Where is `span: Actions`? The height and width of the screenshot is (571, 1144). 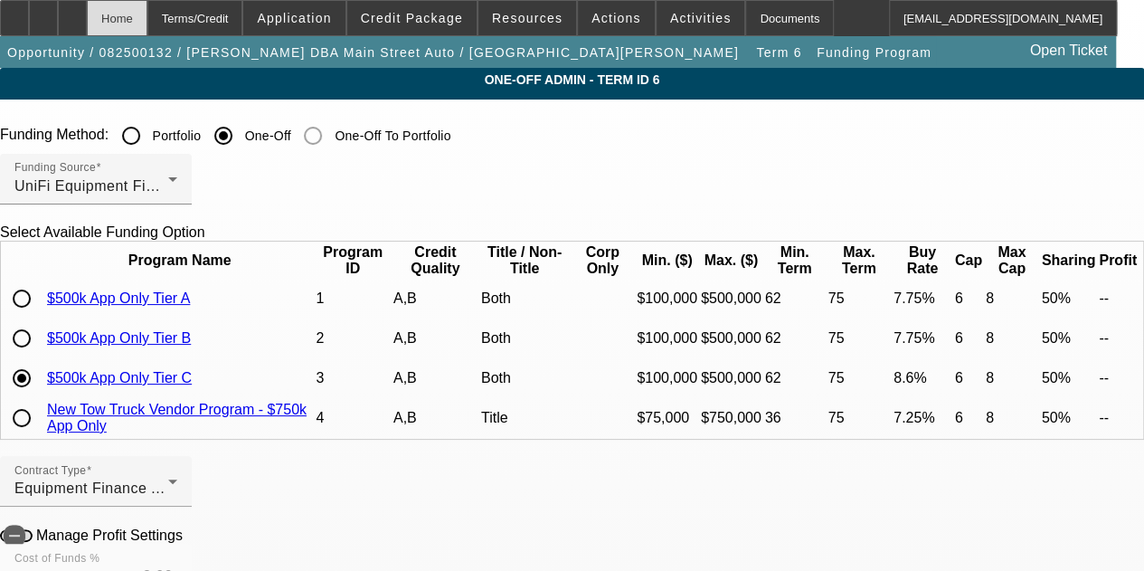
span: Actions is located at coordinates (616, 18).